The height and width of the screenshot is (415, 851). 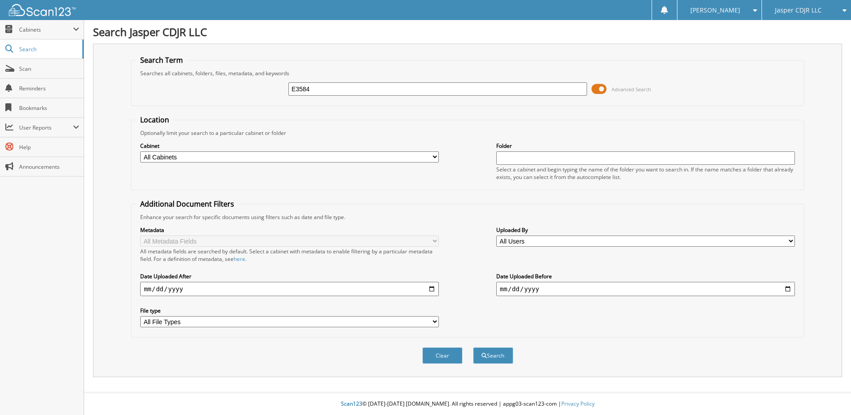 What do you see at coordinates (154, 120) in the screenshot?
I see `legend: Location` at bounding box center [154, 120].